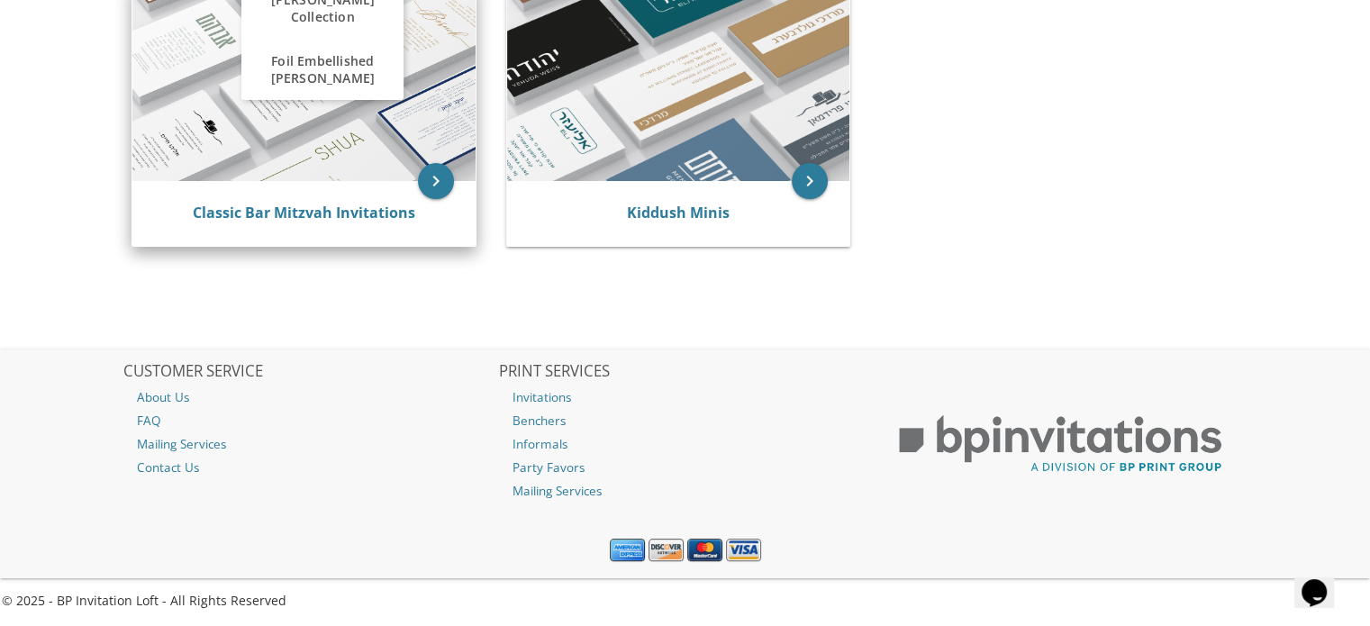 The height and width of the screenshot is (626, 1370). Describe the element at coordinates (678, 213) in the screenshot. I see `a: Kiddush Minis` at that location.